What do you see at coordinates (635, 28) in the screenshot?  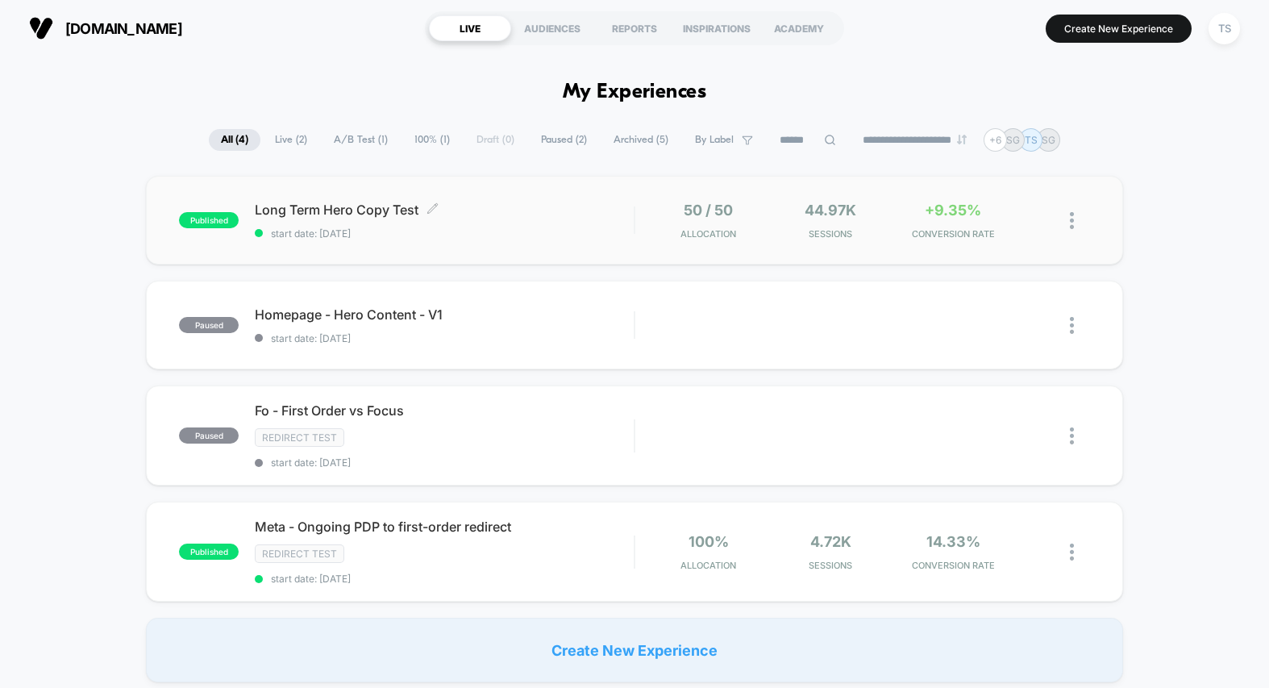 I see `div: REPORTS` at bounding box center [635, 28].